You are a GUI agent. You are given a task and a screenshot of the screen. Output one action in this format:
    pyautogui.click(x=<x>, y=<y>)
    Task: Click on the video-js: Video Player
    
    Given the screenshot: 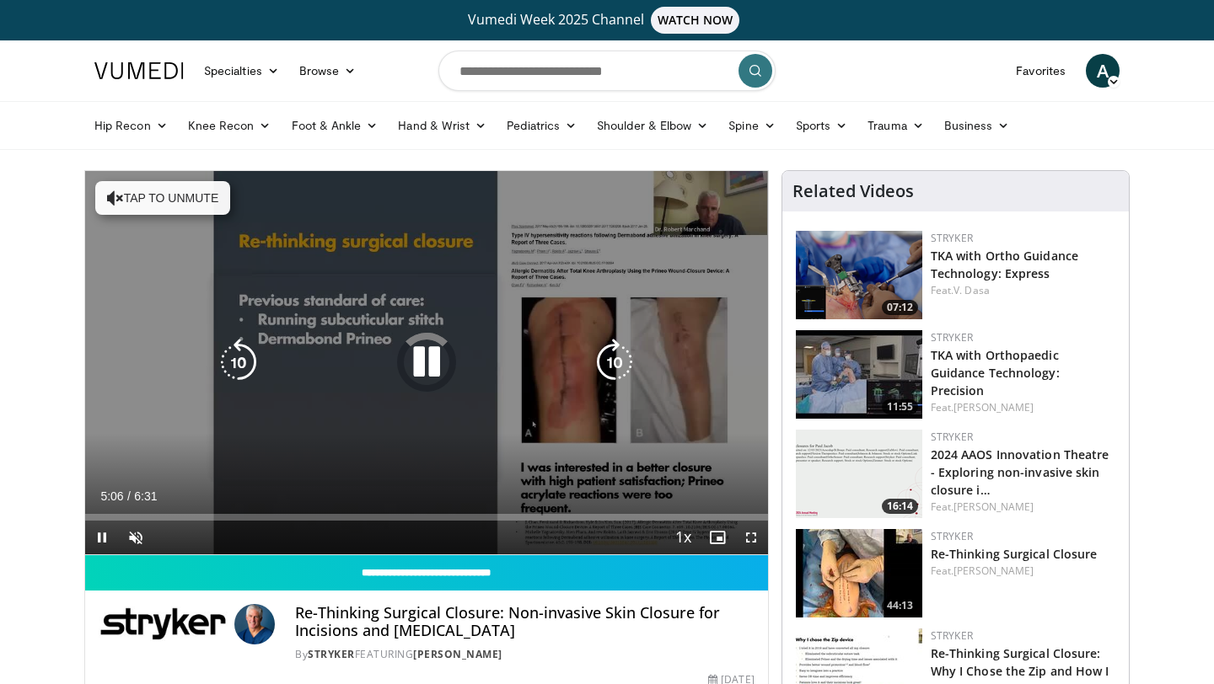 What is the action you would take?
    pyautogui.click(x=426, y=363)
    